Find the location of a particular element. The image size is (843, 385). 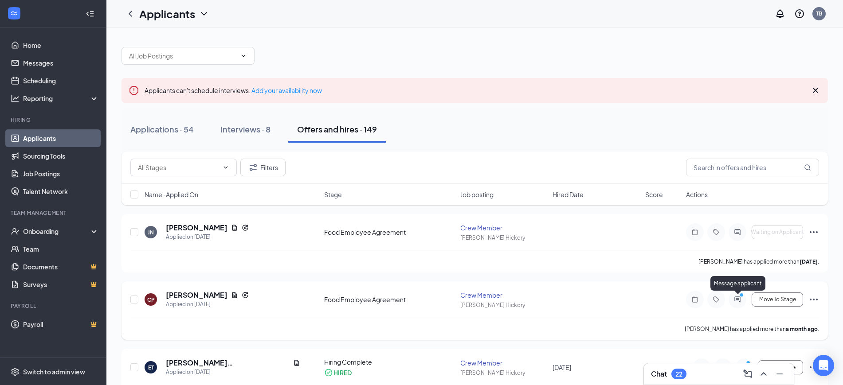

div: Offers and hires · 149 is located at coordinates (337, 129).